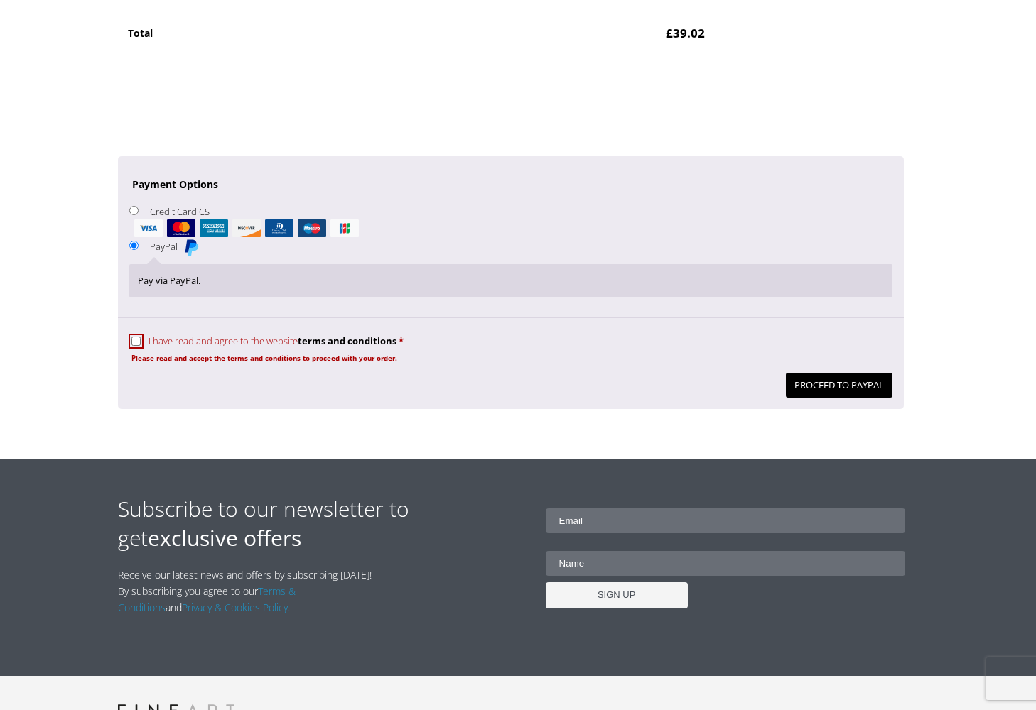 The height and width of the screenshot is (710, 1036). Describe the element at coordinates (725, 563) in the screenshot. I see `input: Name` at that location.